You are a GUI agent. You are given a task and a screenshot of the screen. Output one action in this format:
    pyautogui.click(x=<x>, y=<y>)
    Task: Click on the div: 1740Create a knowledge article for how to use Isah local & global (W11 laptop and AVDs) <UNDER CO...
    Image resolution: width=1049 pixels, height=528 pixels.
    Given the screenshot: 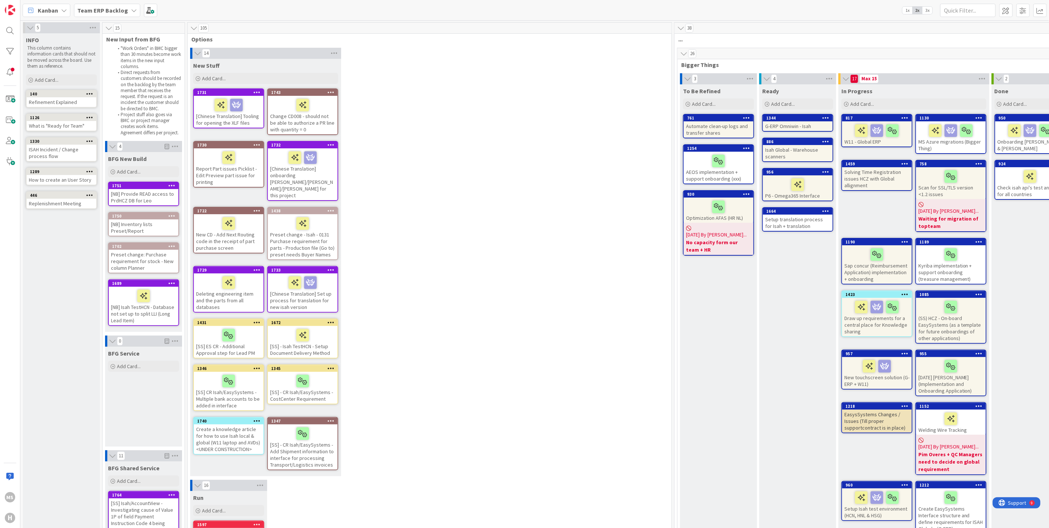 What is the action you would take?
    pyautogui.click(x=229, y=436)
    